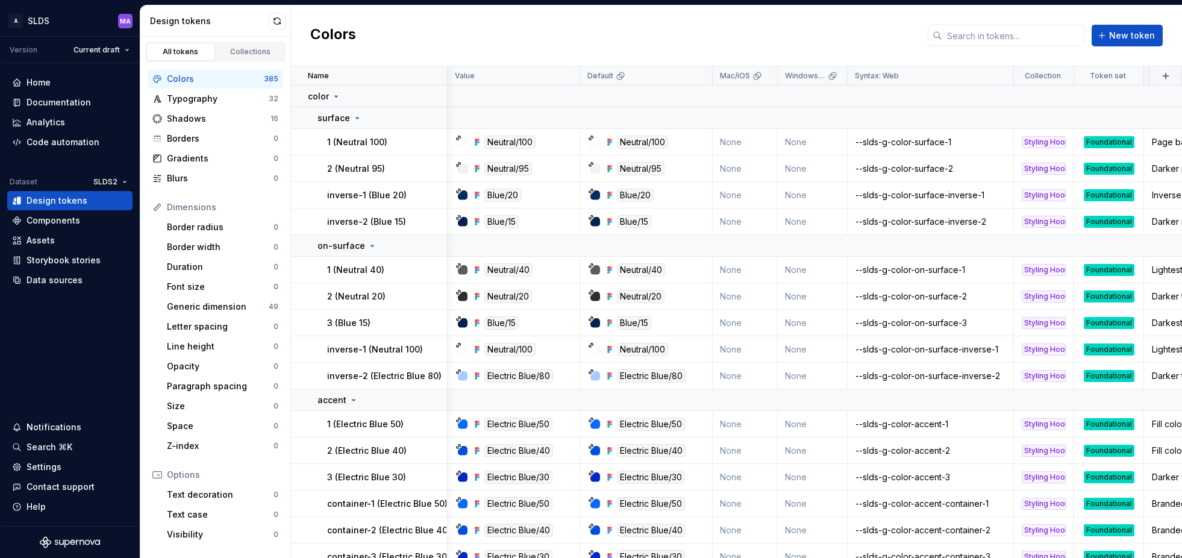 This screenshot has width=1182, height=558. I want to click on button: Current draft, so click(101, 50).